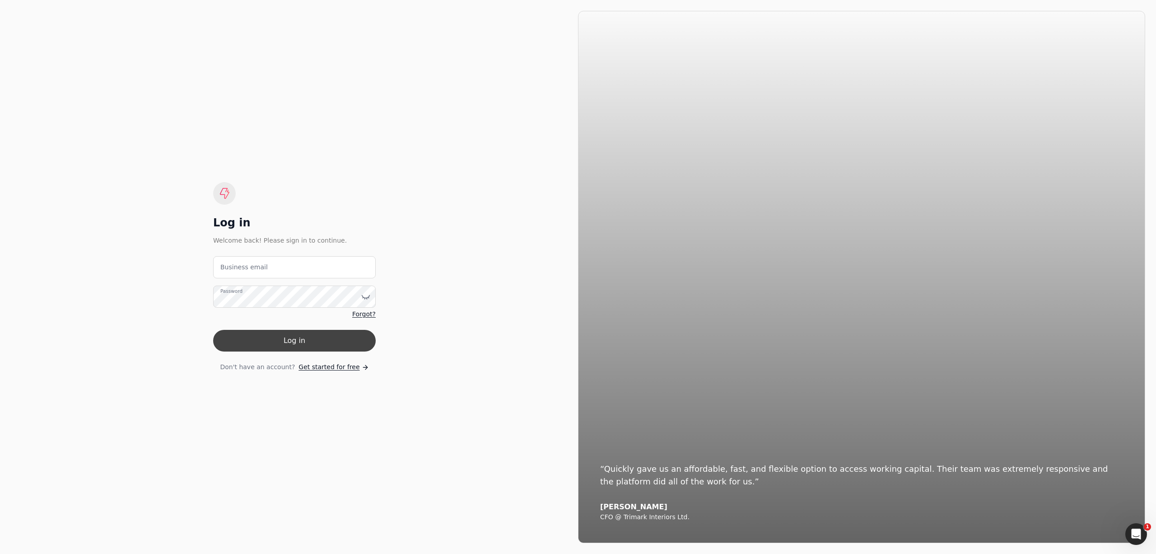 The width and height of the screenshot is (1156, 554). I want to click on div: Welcome back! Please sign in to continue., so click(295, 240).